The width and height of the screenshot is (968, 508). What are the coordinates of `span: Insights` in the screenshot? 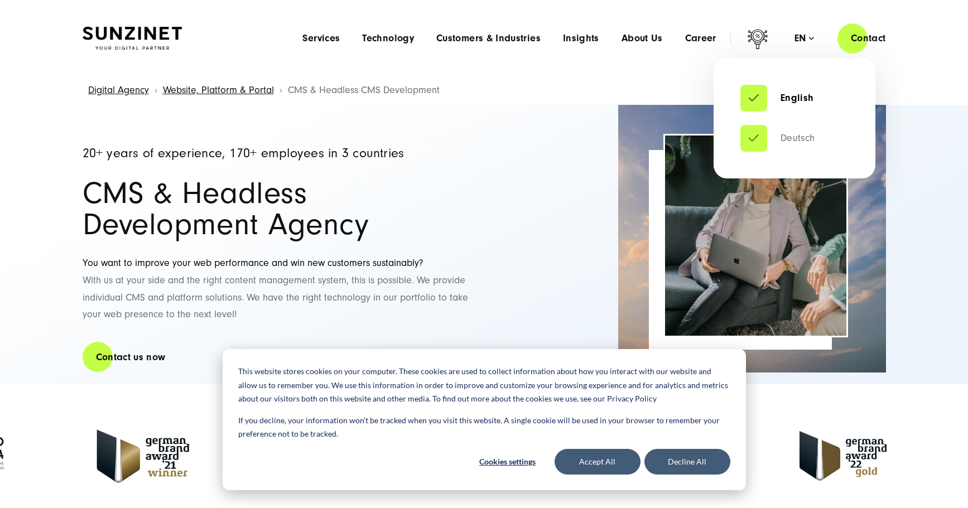 It's located at (581, 38).